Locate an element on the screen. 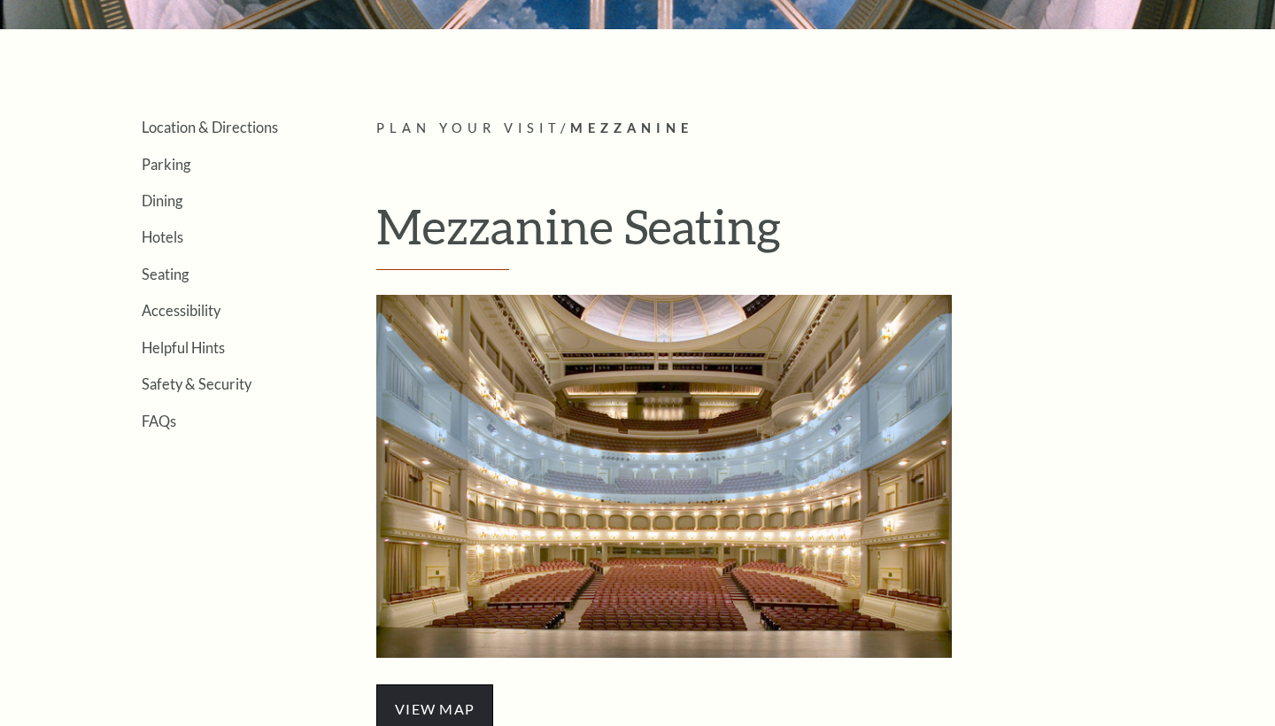 Image resolution: width=1275 pixels, height=726 pixels. img: Mezzanine Seating is located at coordinates (664, 476).